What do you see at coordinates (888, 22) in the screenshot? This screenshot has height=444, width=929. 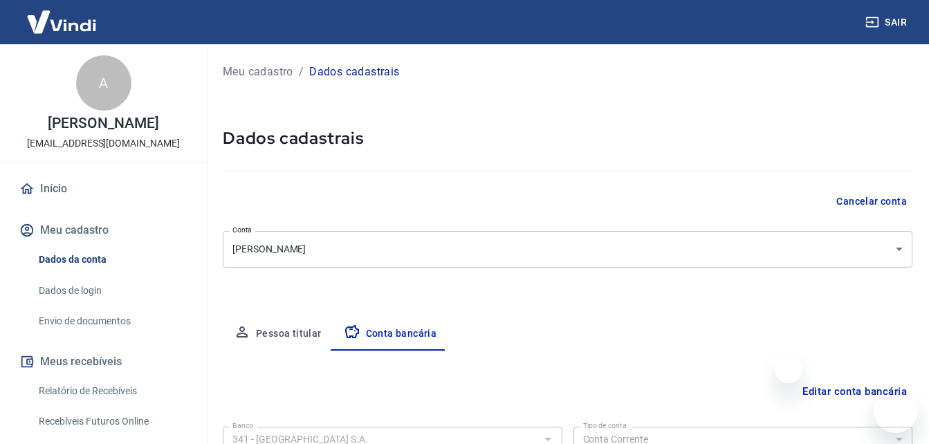 I see `button: Sair` at bounding box center [888, 22].